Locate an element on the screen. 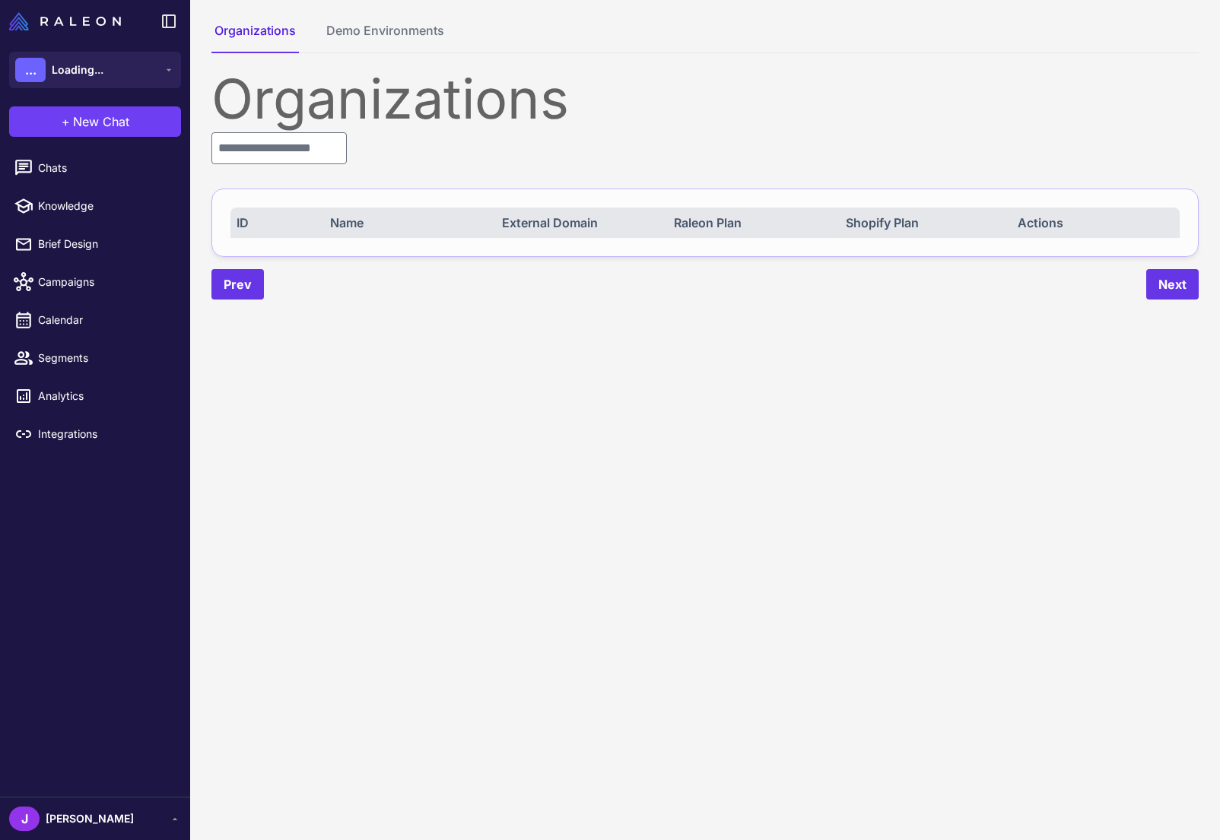 This screenshot has height=840, width=1220. a: Calendar is located at coordinates (95, 320).